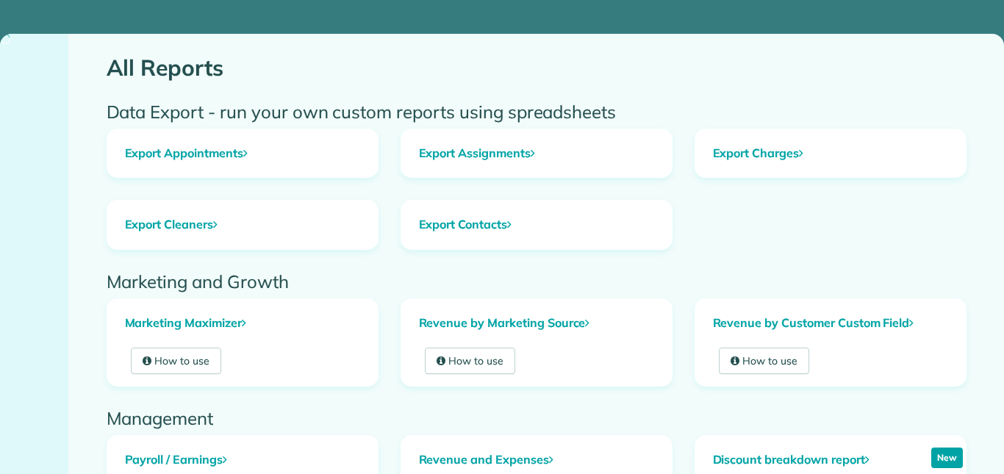  I want to click on h2: Data Export - run your own custom reports using spreadsheets, so click(537, 112).